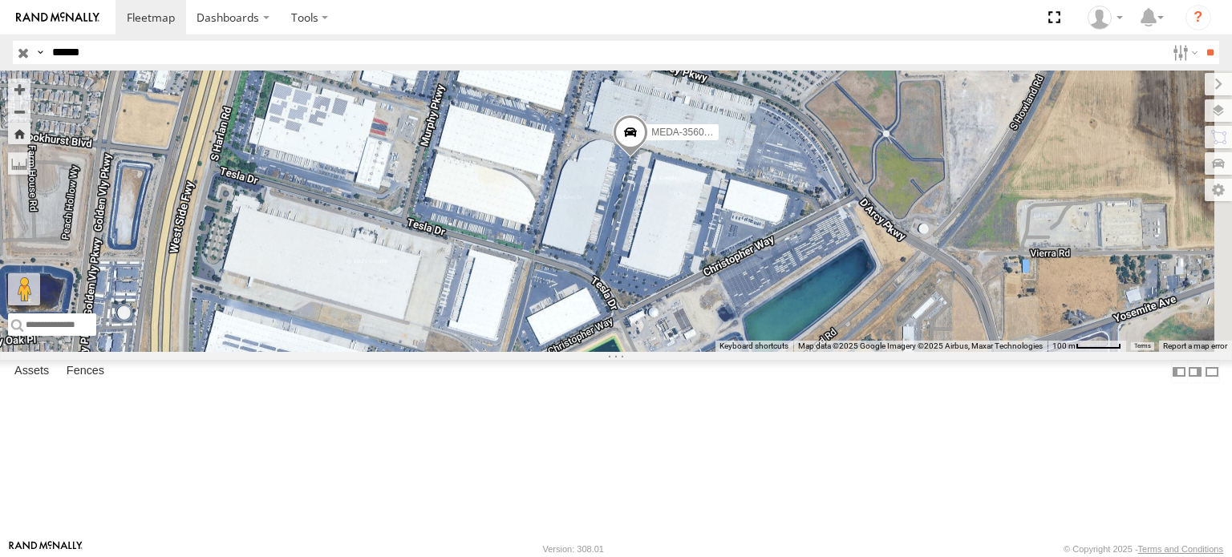  Describe the element at coordinates (19, 111) in the screenshot. I see `button: Zoom out` at that location.